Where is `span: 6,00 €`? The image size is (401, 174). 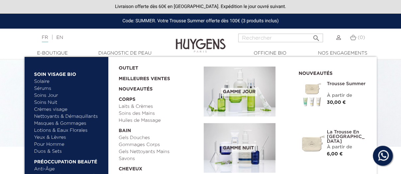 span: 6,00 € is located at coordinates (335, 154).